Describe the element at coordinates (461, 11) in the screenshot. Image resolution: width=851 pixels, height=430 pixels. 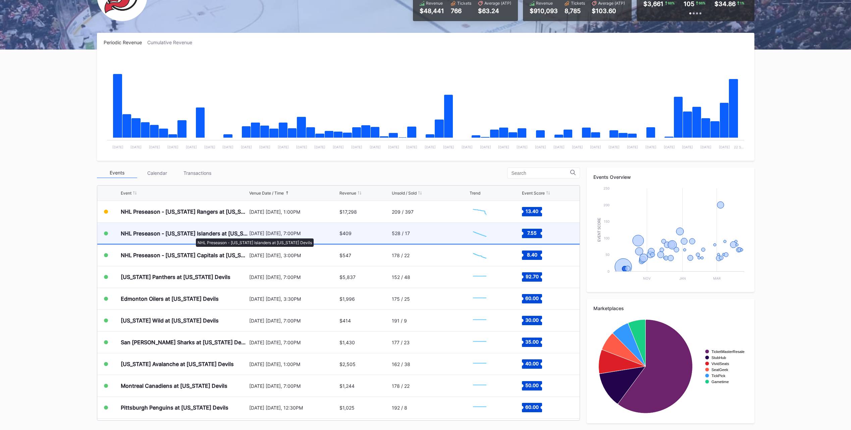
I see `div: 766` at that location.